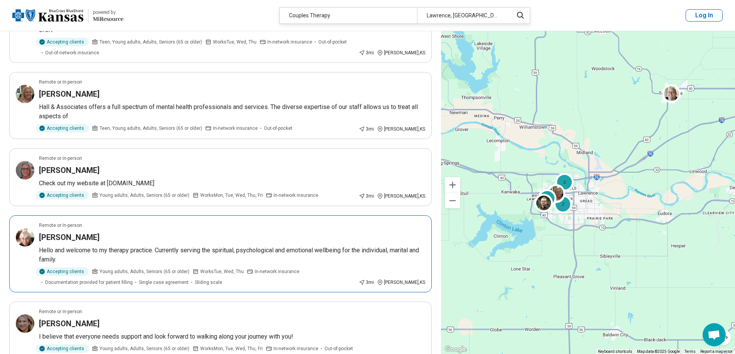 Image resolution: width=735 pixels, height=354 pixels. Describe the element at coordinates (208, 283) in the screenshot. I see `span: Sliding scale` at that location.